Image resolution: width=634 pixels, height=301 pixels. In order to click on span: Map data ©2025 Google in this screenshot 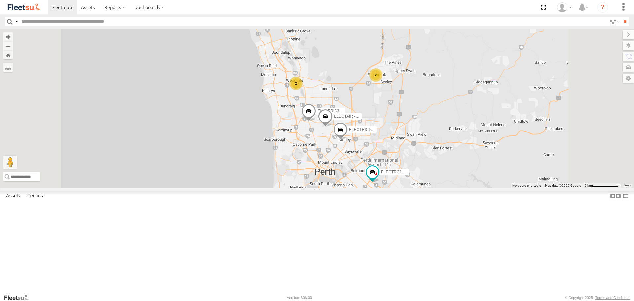, I will do `click(563, 185)`.